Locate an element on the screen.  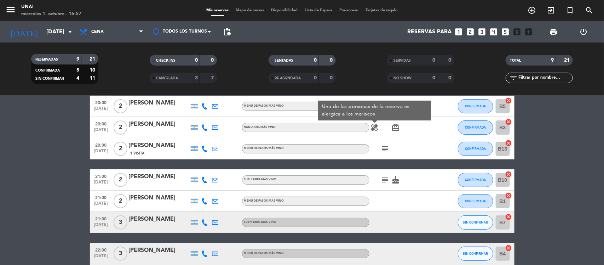
strong: 7 is located at coordinates (213, 78).